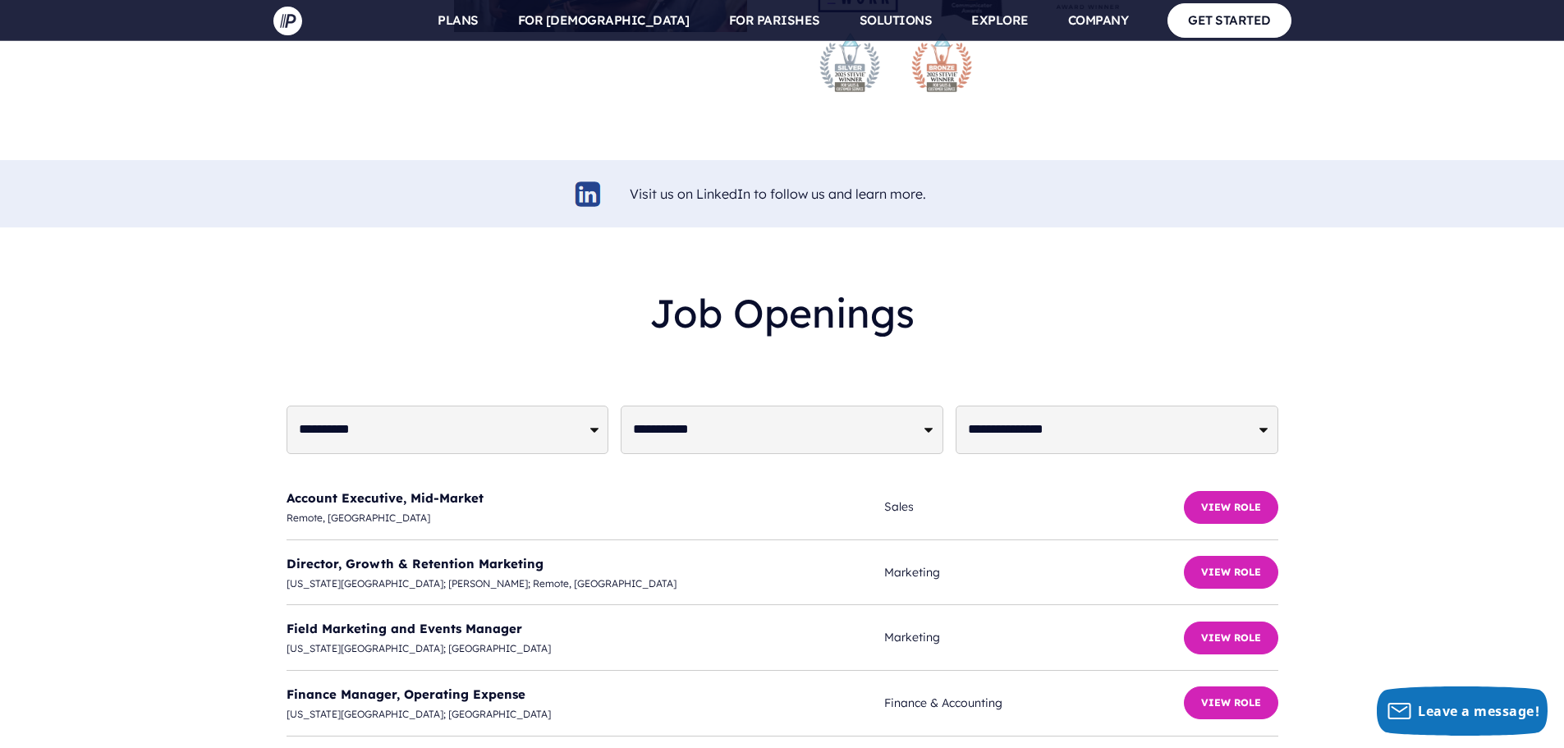 This screenshot has width=1564, height=748. Describe the element at coordinates (1478, 711) in the screenshot. I see `span: Leave a message!` at that location.